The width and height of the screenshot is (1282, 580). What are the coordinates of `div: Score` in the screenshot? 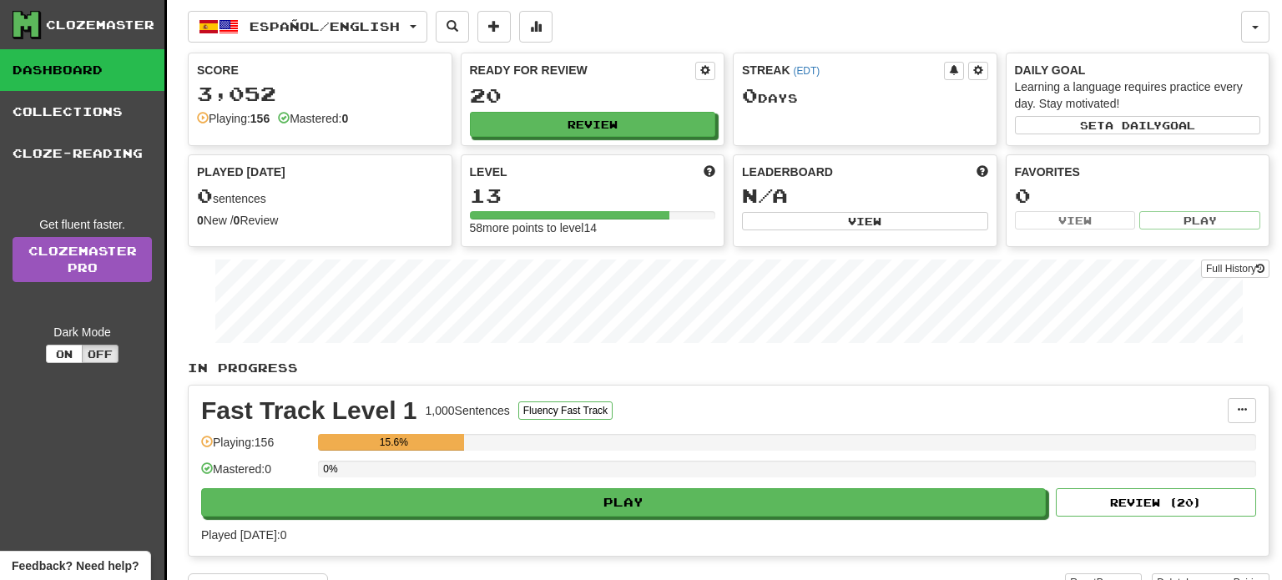 It's located at (320, 70).